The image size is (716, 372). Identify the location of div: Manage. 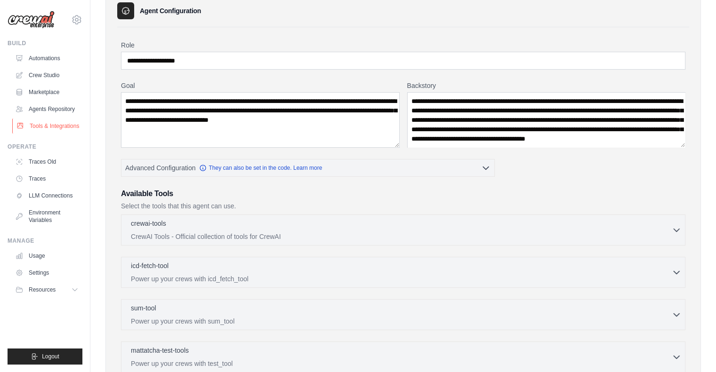
(45, 241).